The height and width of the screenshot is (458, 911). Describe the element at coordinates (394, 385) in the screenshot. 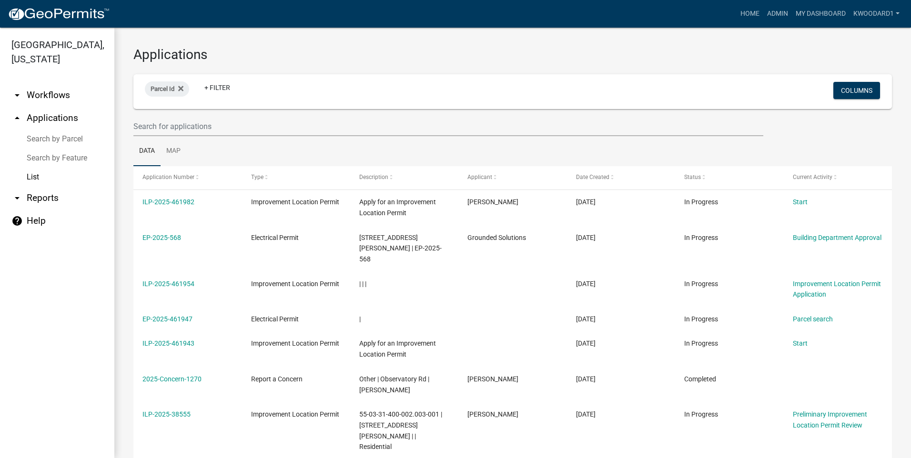

I see `span: Other | Observatory Rd | Laura Keller` at that location.